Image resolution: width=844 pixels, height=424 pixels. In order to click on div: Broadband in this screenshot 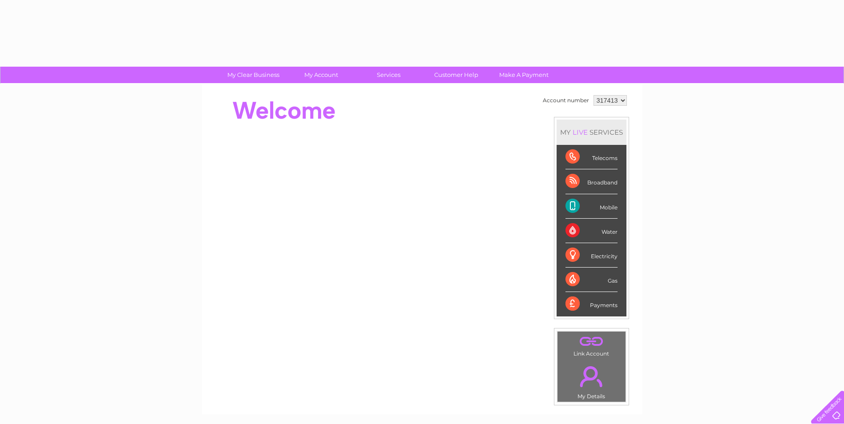, I will do `click(591, 181)`.